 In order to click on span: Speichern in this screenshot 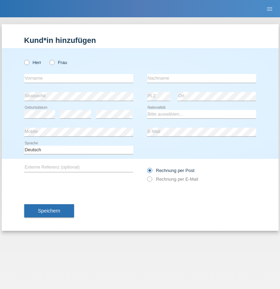, I will do `click(49, 211)`.